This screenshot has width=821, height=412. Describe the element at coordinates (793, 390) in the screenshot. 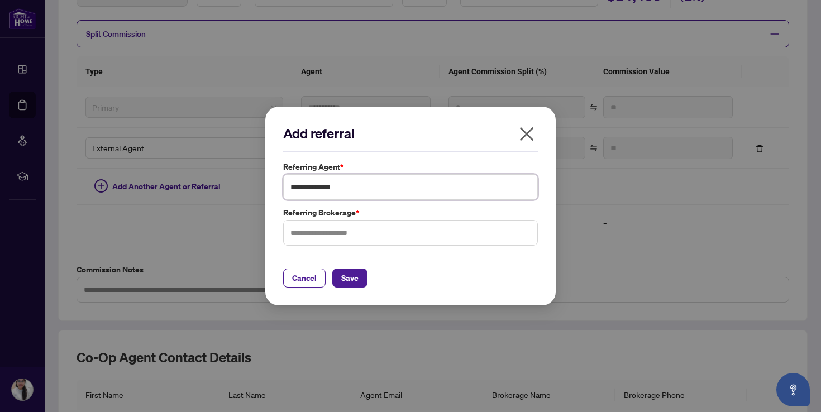

I see `button: Open asap` at that location.